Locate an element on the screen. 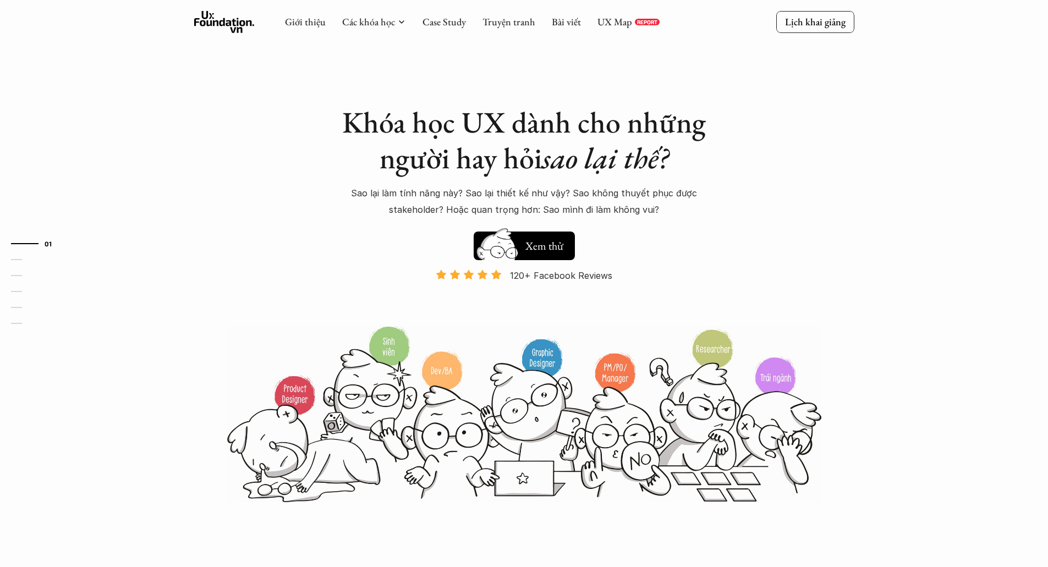 This screenshot has width=1048, height=567. em: sao lại thế? is located at coordinates (605, 158).